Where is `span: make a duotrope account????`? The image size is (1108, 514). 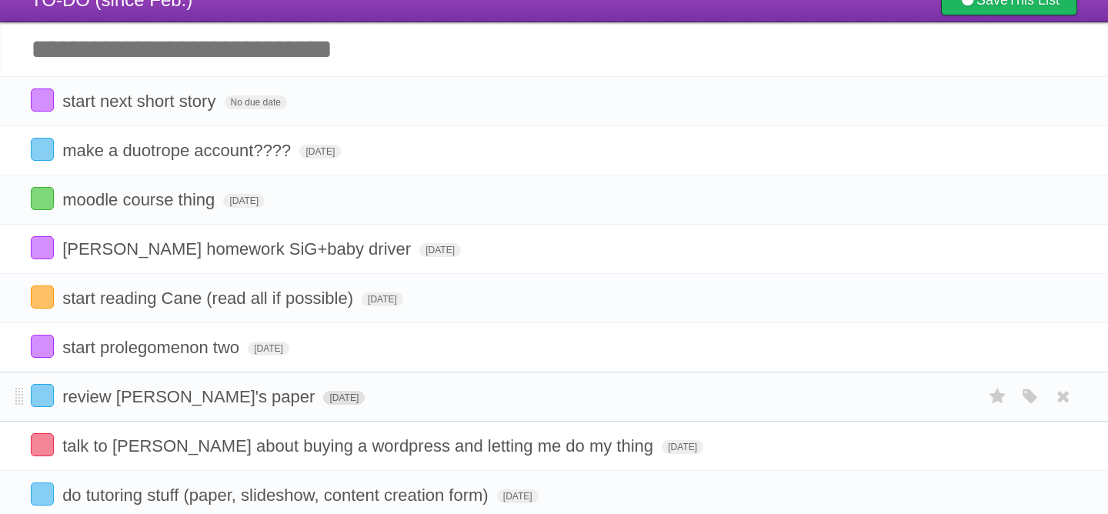
span: make a duotrope account???? is located at coordinates (178, 150).